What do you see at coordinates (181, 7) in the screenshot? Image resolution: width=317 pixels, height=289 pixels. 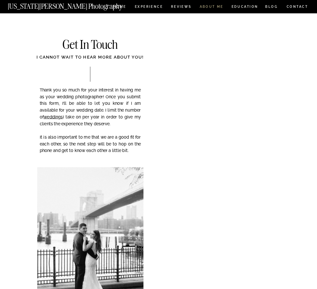 I see `nav: REVIEWS` at bounding box center [181, 7].